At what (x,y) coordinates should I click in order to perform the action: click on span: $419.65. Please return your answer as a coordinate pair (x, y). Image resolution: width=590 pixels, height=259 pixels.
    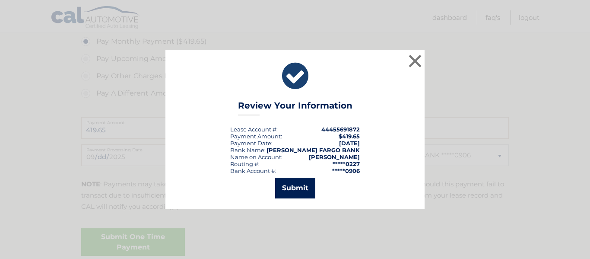
    Looking at the image, I should click on (349, 136).